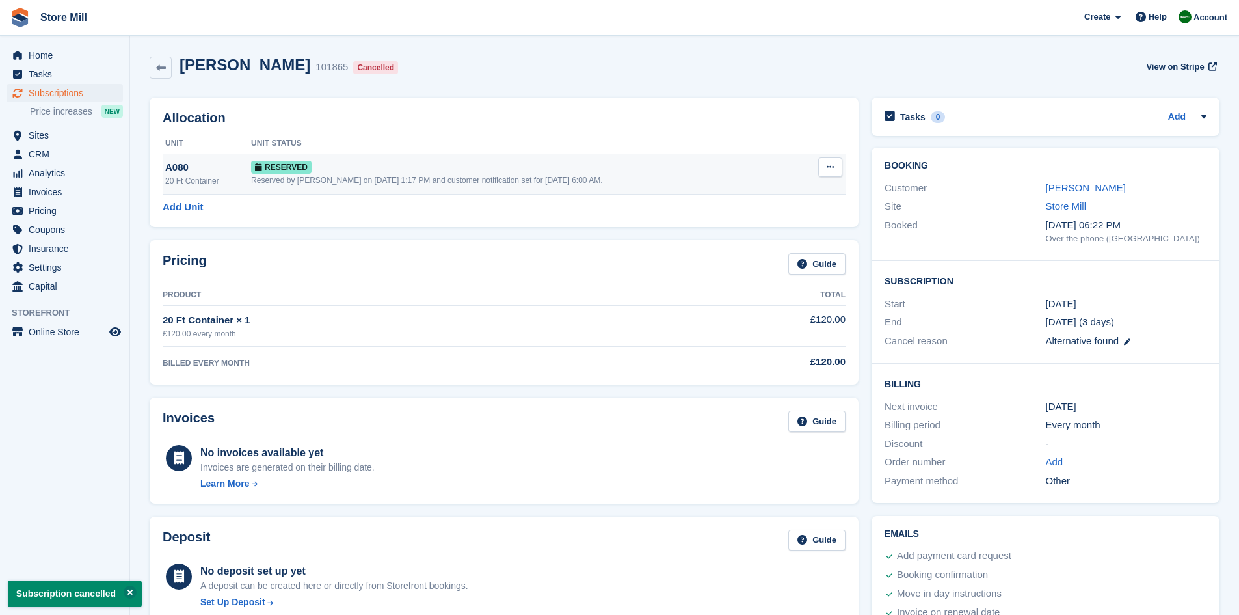 The width and height of the screenshot is (1239, 615). What do you see at coordinates (1045, 534) in the screenshot?
I see `h2: Emails` at bounding box center [1045, 534].